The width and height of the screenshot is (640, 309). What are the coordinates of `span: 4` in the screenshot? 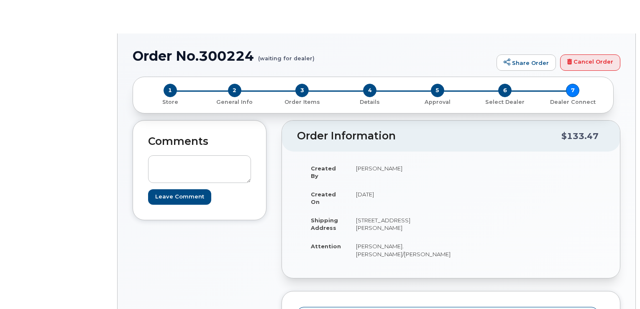 It's located at (370, 90).